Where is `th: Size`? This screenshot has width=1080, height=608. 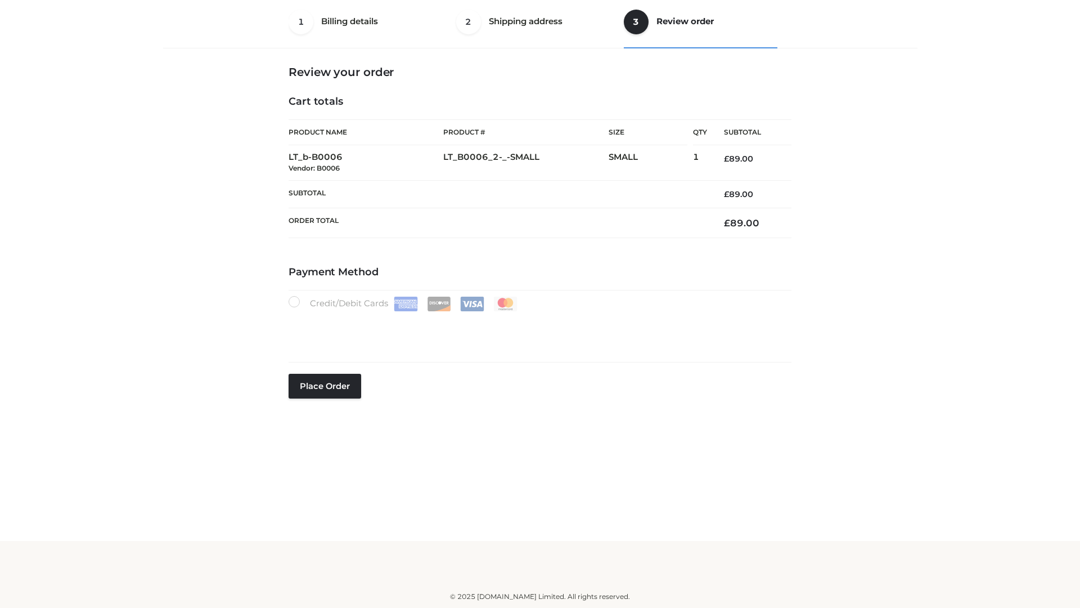 th: Size is located at coordinates (648, 132).